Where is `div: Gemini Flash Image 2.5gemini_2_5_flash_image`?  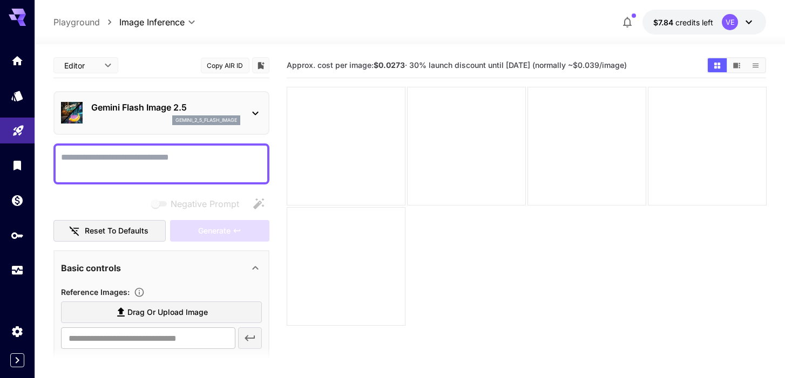 div: Gemini Flash Image 2.5gemini_2_5_flash_image is located at coordinates (161, 113).